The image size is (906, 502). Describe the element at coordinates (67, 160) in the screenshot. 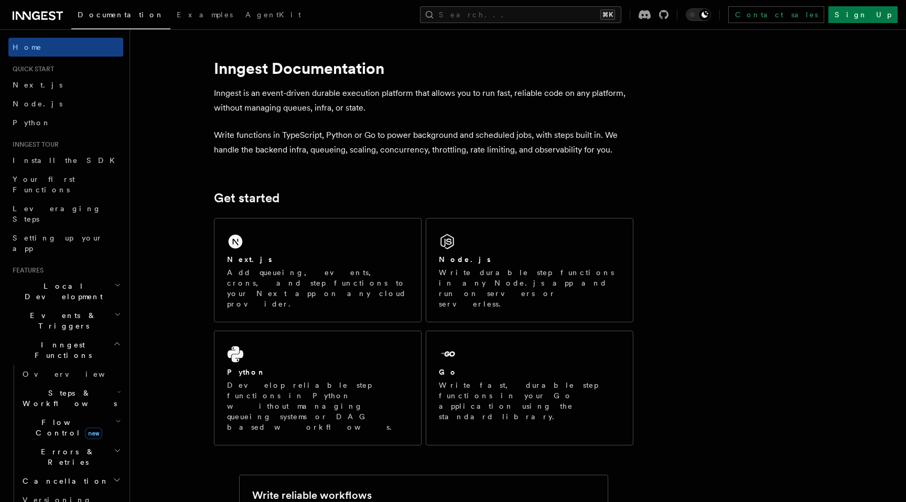

I see `span: Install the SDK` at that location.